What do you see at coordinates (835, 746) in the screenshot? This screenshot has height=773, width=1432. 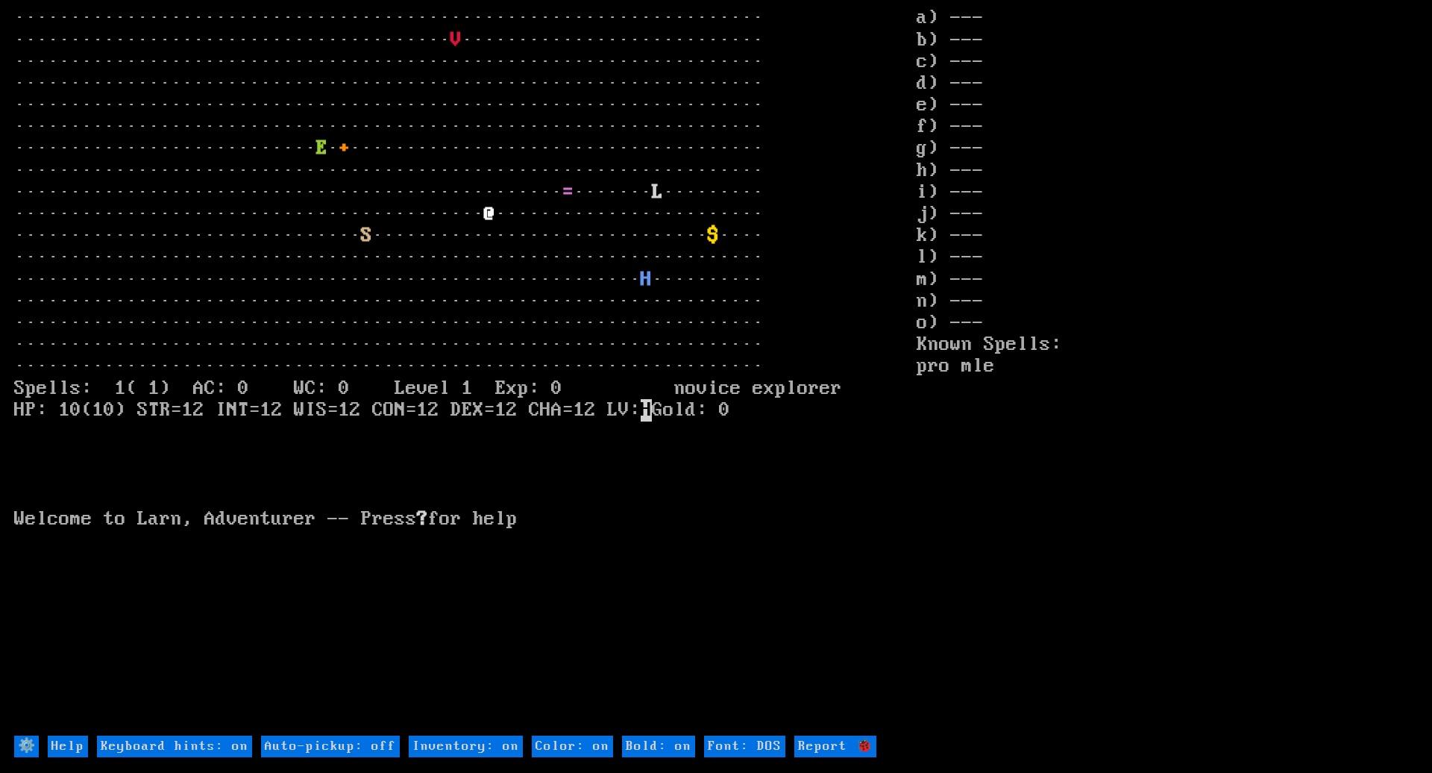 I see `input: Report 🐞` at bounding box center [835, 746].